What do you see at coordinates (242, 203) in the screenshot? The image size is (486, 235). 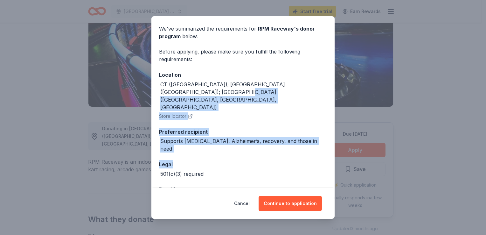 I see `button: Cancel` at bounding box center [242, 203].